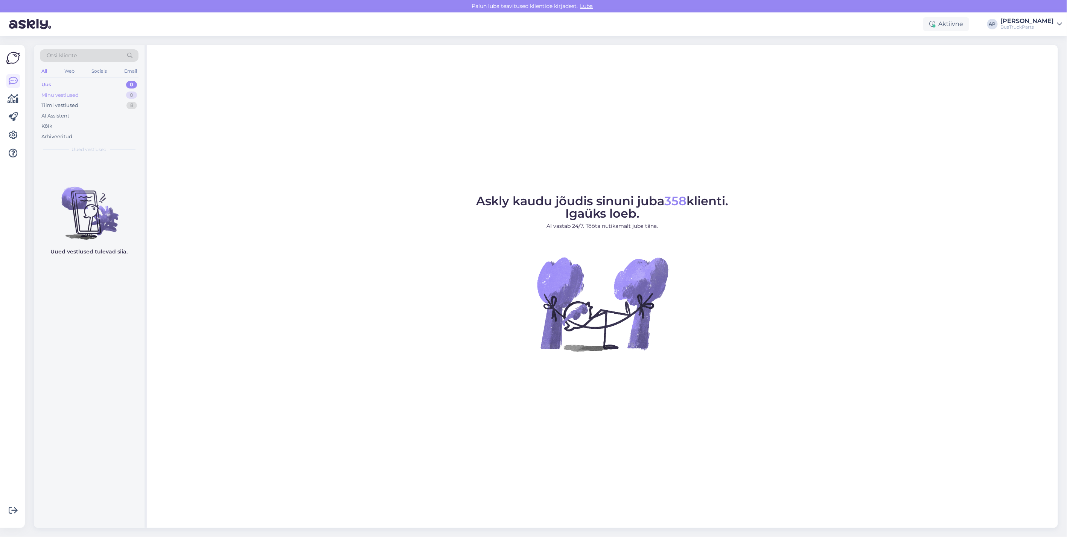  I want to click on img: Askly Logo, so click(13, 58).